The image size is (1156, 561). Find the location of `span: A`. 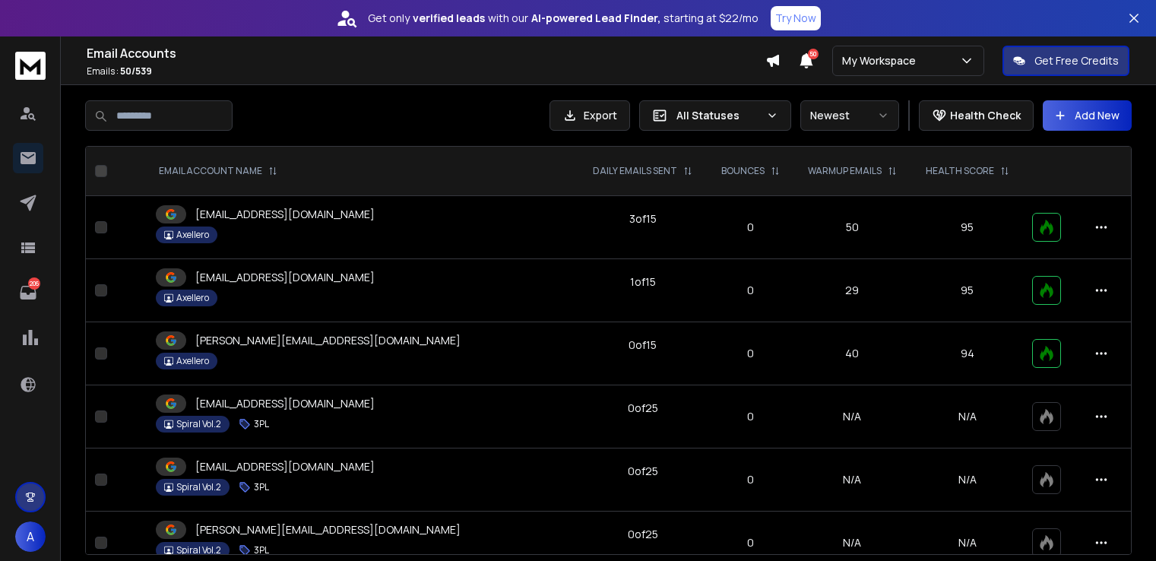

span: A is located at coordinates (30, 536).